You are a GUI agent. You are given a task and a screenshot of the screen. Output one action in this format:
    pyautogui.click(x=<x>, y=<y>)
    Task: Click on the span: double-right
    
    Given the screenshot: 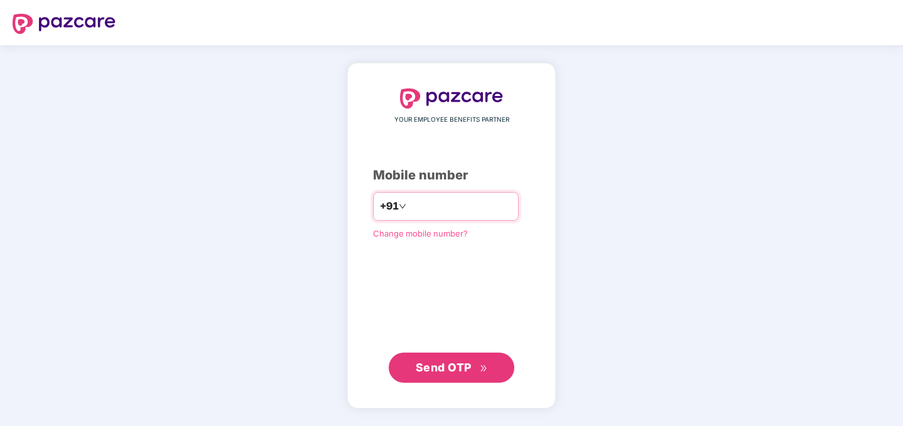 What is the action you would take?
    pyautogui.click(x=483, y=369)
    